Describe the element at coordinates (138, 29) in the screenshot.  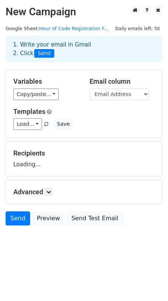
I see `span: Daily emails left: 50` at that location.